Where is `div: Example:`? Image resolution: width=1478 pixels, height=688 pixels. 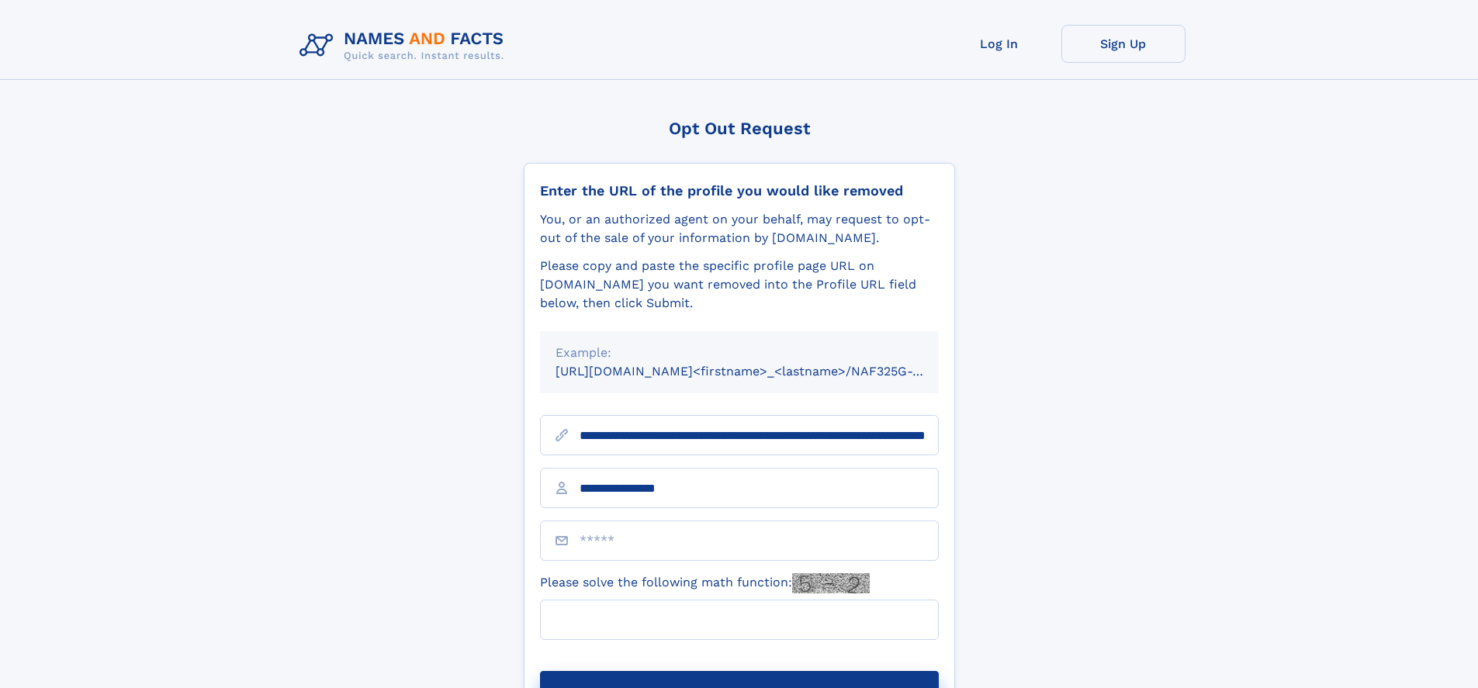
div: Example: is located at coordinates (739, 353).